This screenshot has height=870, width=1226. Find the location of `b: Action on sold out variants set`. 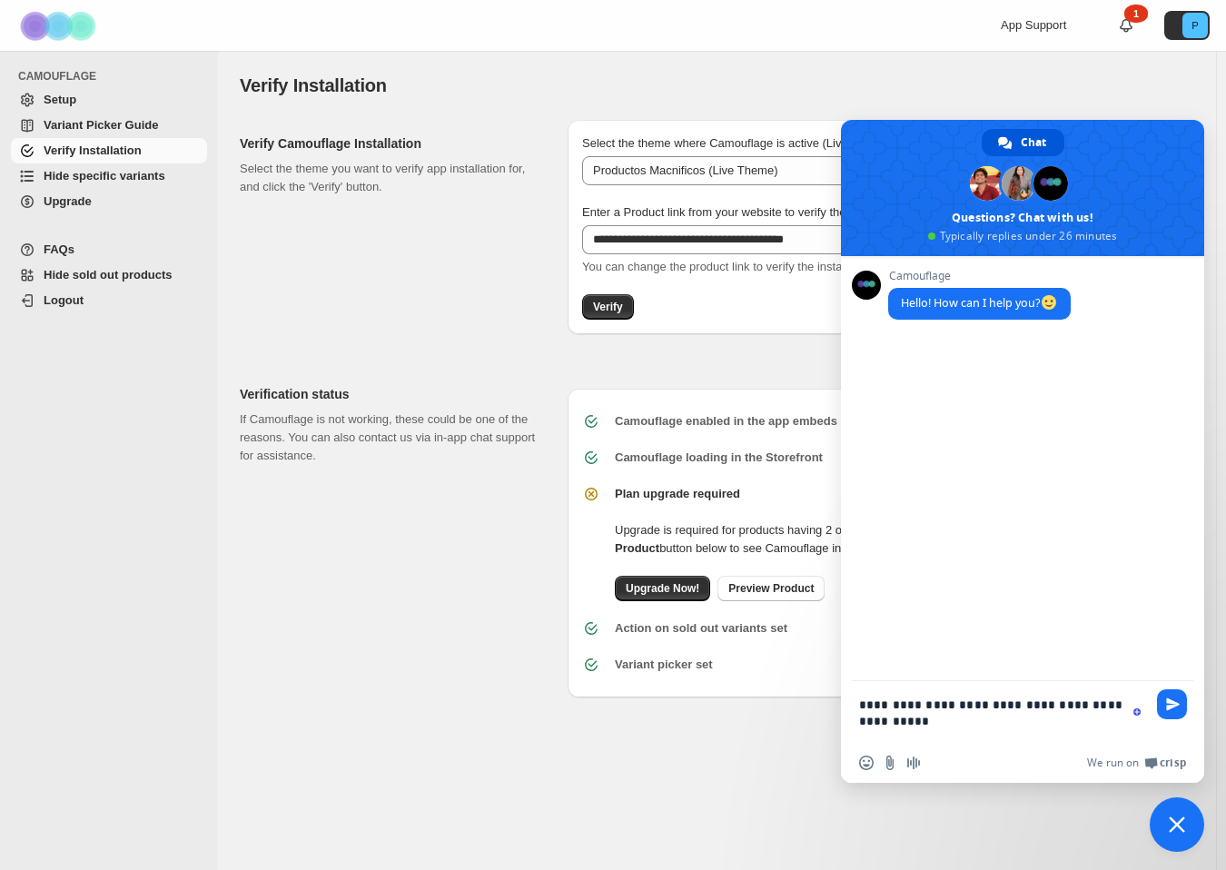

b: Action on sold out variants set is located at coordinates (701, 628).